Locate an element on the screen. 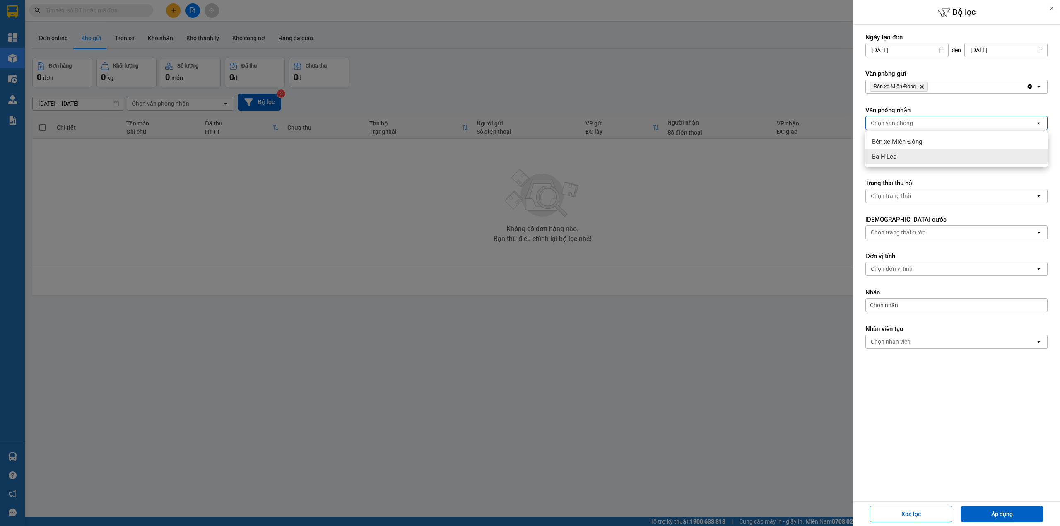 The image size is (1060, 526). div: Chọn đơn vị tính is located at coordinates (892, 269).